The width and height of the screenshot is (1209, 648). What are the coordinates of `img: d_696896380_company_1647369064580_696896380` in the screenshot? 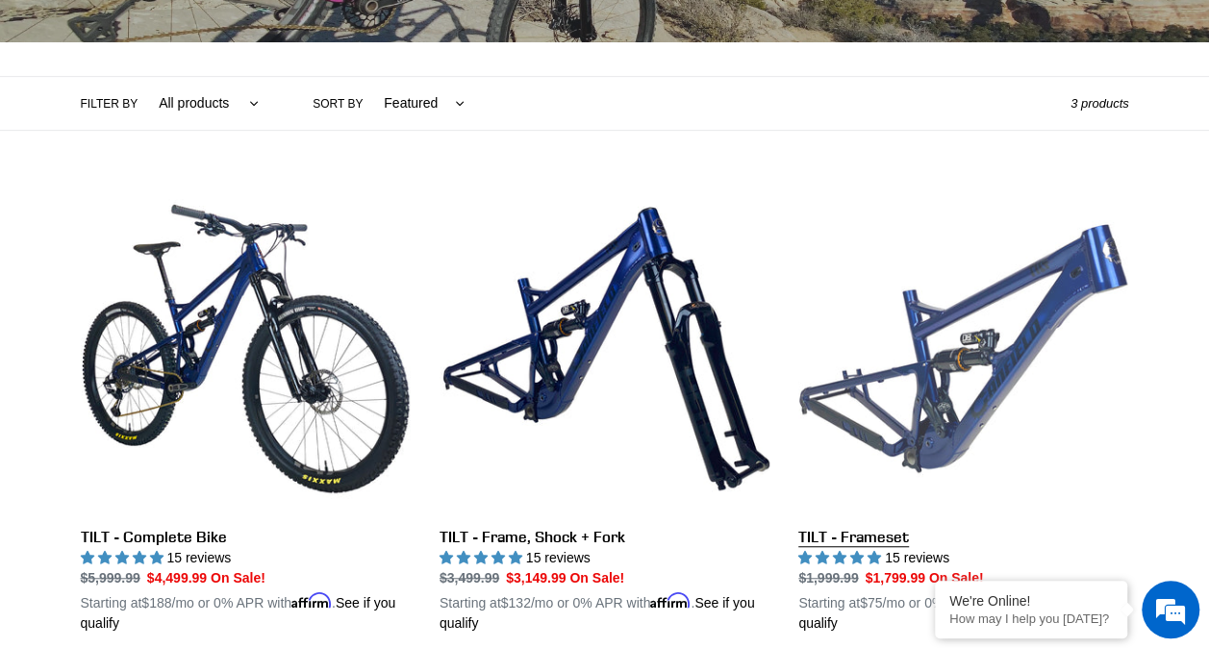 It's located at (86, 120).